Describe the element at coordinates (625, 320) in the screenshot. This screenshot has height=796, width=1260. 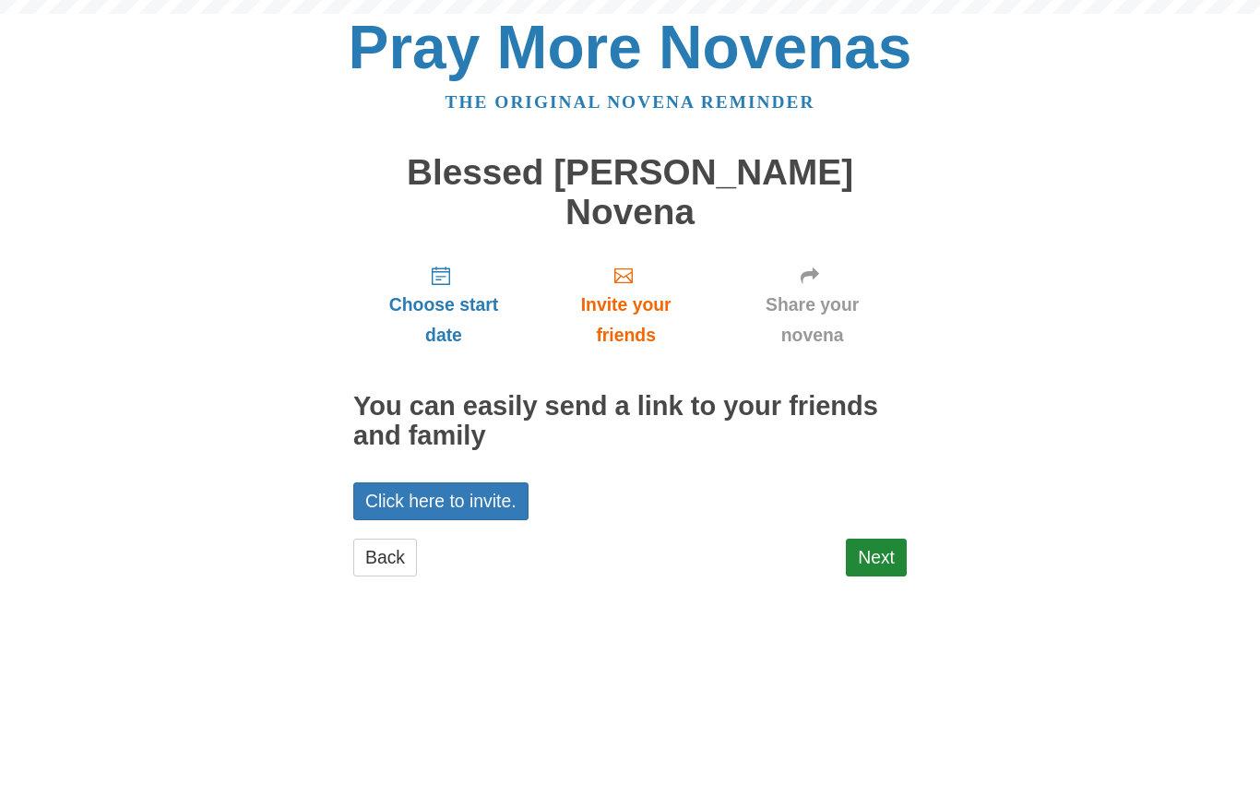
I see `span: Invite your friends` at that location.